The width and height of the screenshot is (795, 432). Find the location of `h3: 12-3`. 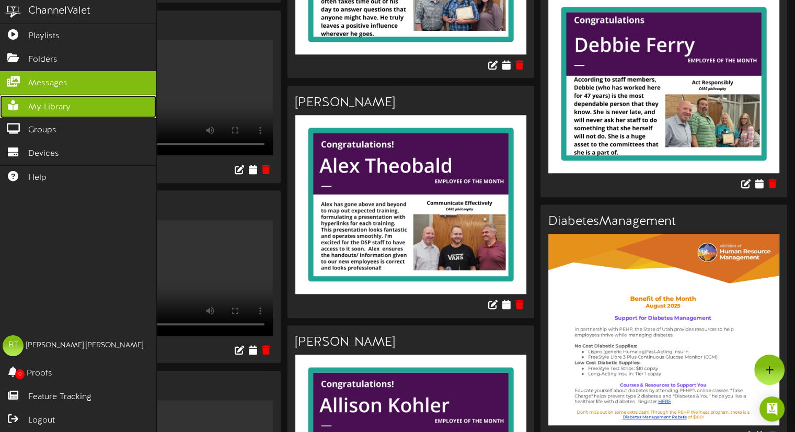

h3: 12-3 is located at coordinates (157, 388).